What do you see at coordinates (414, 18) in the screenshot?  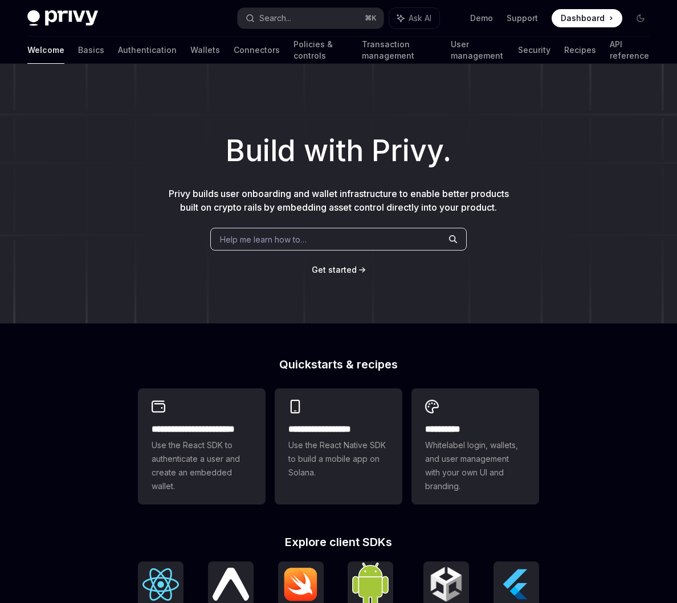 I see `button: Ask AI` at bounding box center [414, 18].